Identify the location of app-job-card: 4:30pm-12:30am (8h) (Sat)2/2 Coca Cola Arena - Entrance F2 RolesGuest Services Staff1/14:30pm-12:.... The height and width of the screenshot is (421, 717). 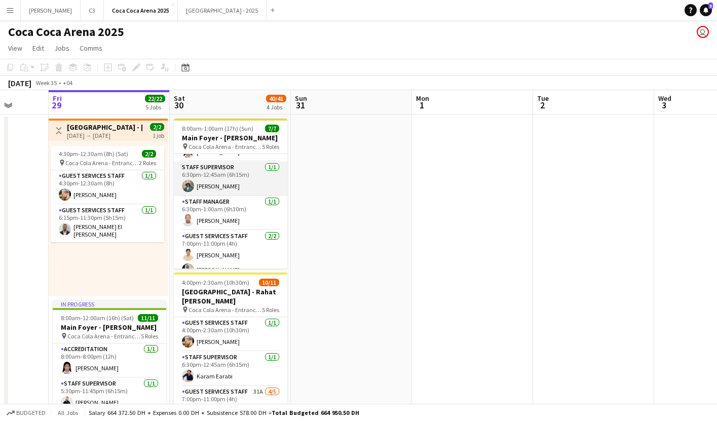
(107, 194).